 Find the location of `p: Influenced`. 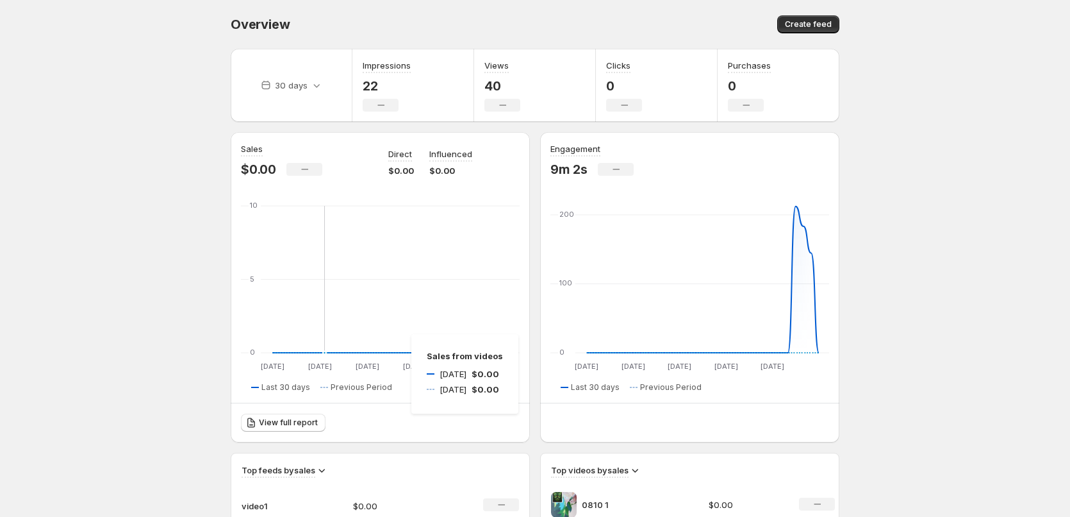

p: Influenced is located at coordinates (451, 154).